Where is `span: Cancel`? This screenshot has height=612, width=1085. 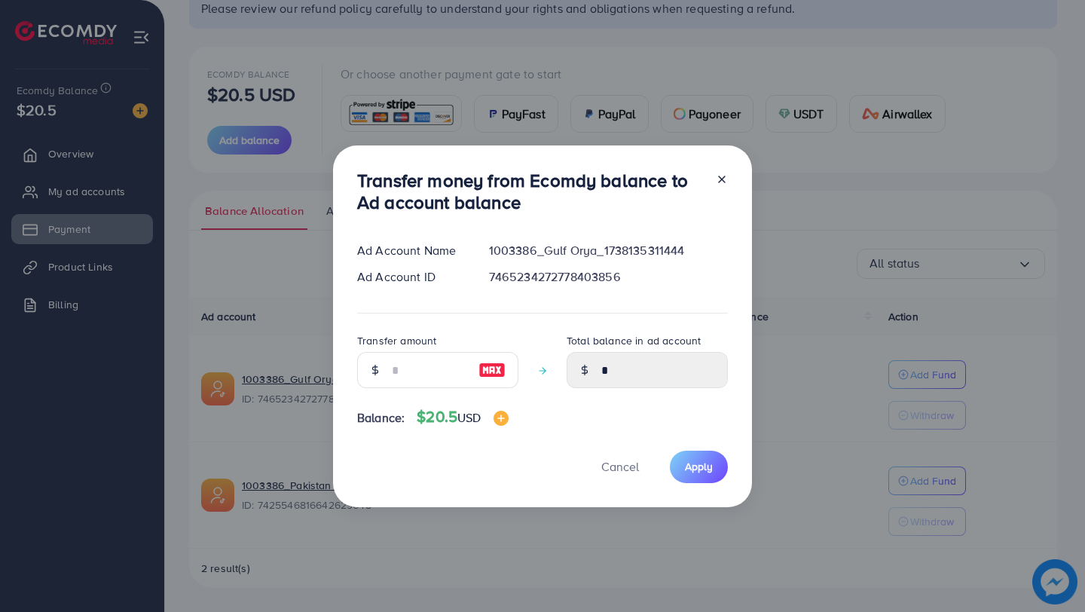 span: Cancel is located at coordinates (620, 466).